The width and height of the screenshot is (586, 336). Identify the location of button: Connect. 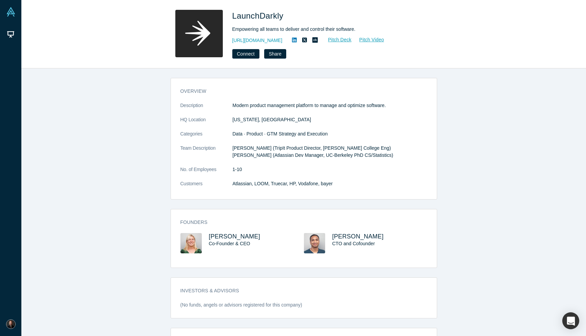
(246, 54).